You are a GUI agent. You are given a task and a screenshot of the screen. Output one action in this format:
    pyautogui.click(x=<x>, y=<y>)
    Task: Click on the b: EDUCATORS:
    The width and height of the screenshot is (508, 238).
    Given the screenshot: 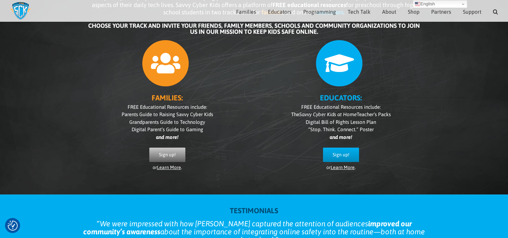 What is the action you would take?
    pyautogui.click(x=341, y=98)
    